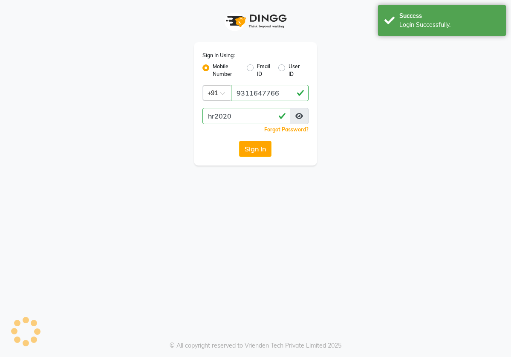 Image resolution: width=511 pixels, height=357 pixels. I want to click on label: Sign In Using:, so click(219, 55).